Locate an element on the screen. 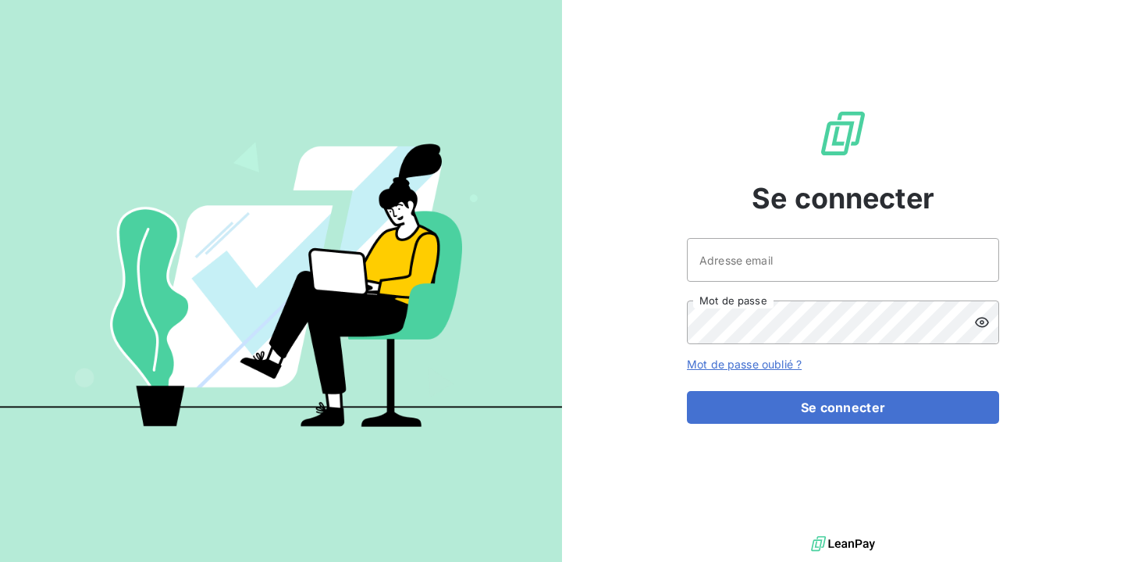 The image size is (1124, 562). img: logo is located at coordinates (843, 544).